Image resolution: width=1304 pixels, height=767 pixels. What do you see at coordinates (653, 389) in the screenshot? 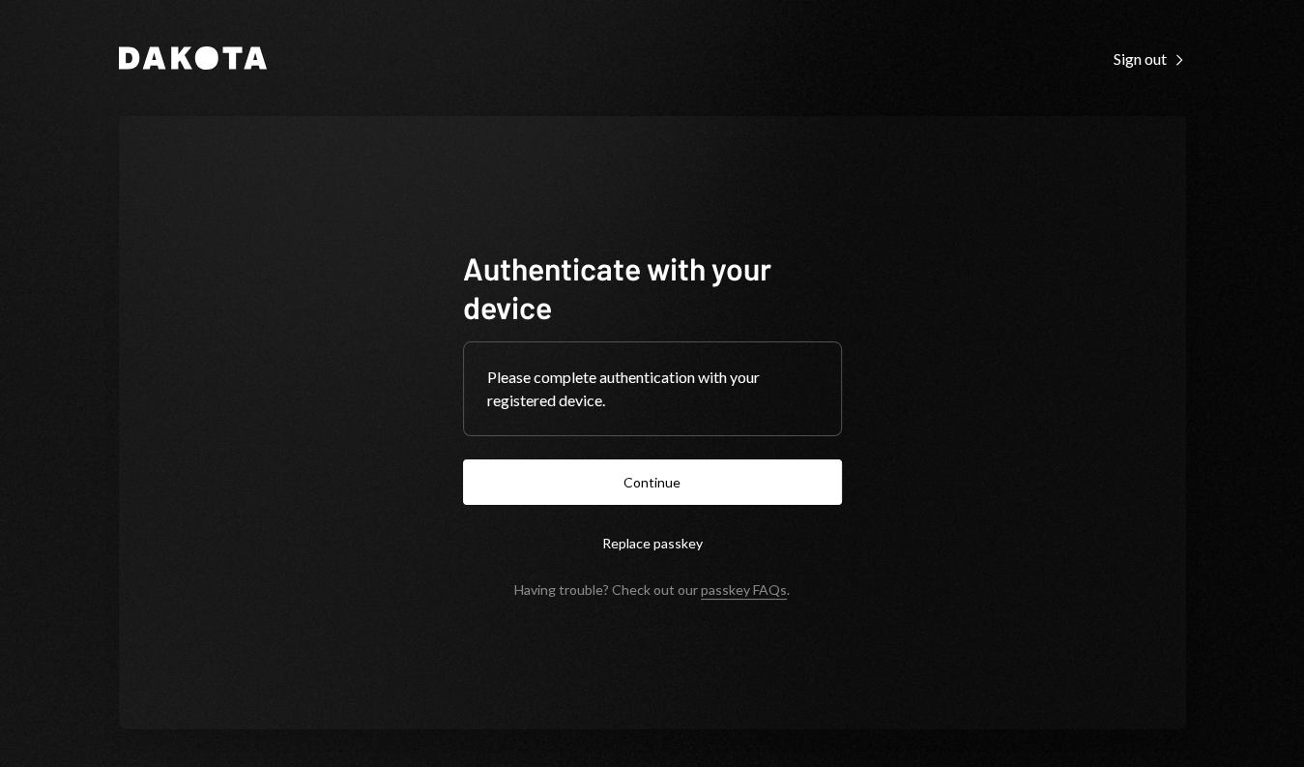
I see `div: Please complete authentication with your registered device.` at bounding box center [653, 389].